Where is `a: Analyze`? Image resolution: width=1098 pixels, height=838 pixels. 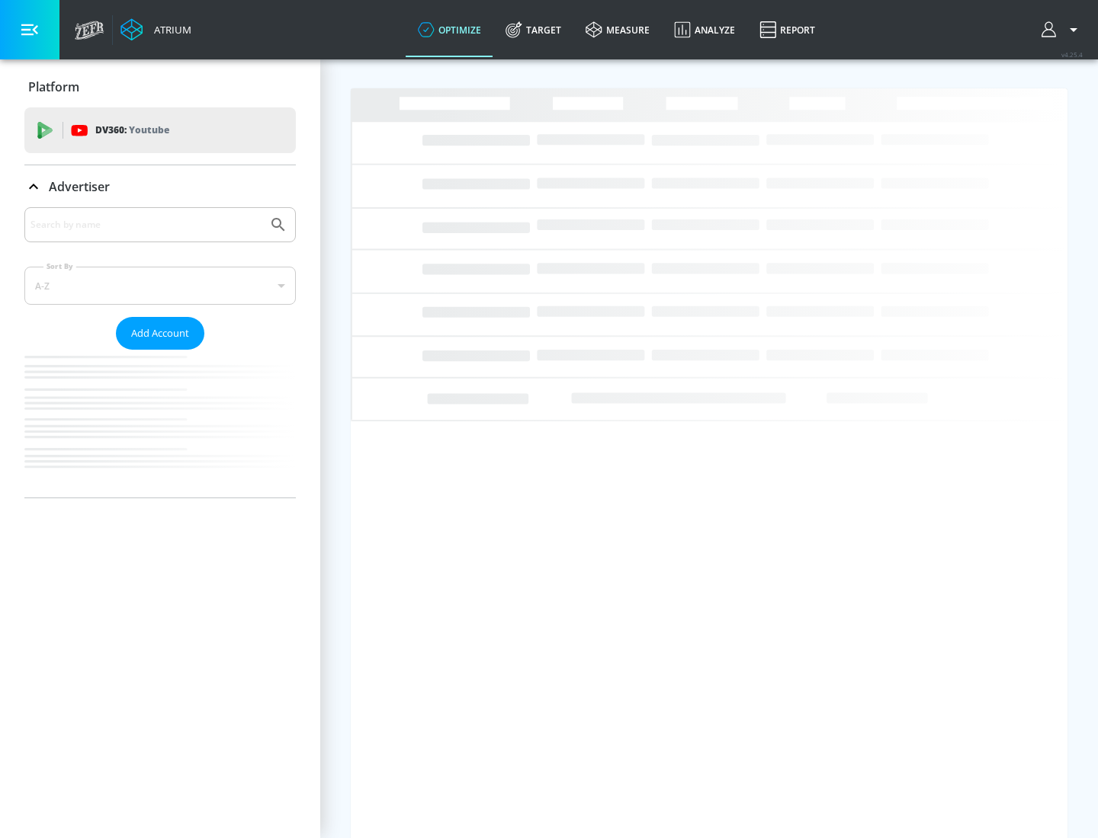 a: Analyze is located at coordinates (704, 30).